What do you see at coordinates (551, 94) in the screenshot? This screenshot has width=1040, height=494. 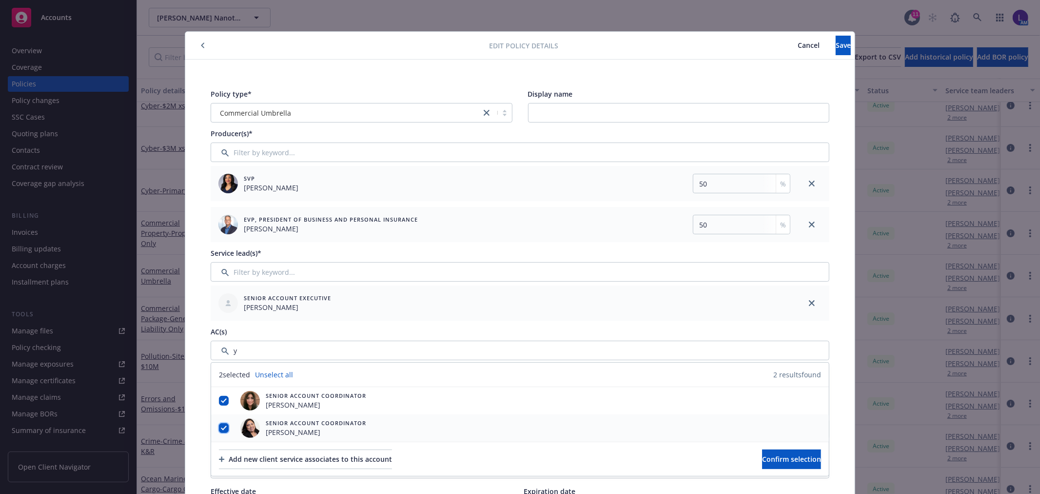 I see `span: Display name` at bounding box center [551, 94].